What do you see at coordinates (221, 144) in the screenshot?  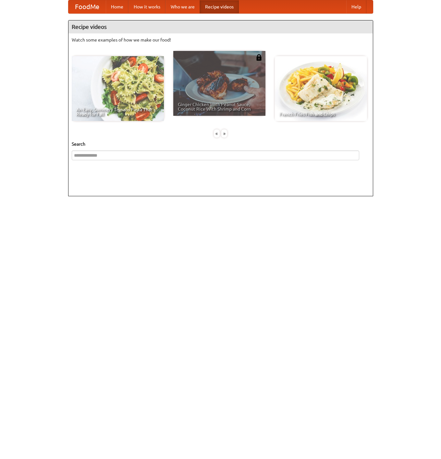 I see `h5: Search` at bounding box center [221, 144].